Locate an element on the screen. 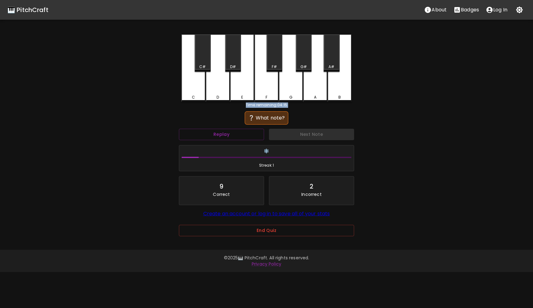  p: Log In is located at coordinates (500, 10).